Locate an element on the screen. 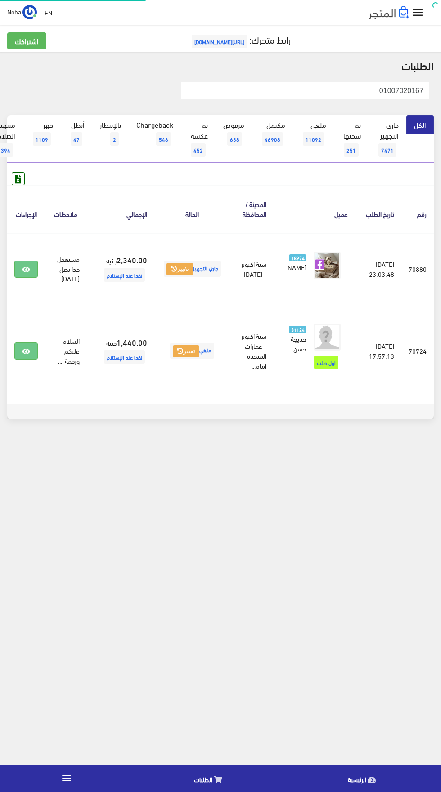 This screenshot has width=441, height=792. span: خديچة حسن is located at coordinates (298, 343).